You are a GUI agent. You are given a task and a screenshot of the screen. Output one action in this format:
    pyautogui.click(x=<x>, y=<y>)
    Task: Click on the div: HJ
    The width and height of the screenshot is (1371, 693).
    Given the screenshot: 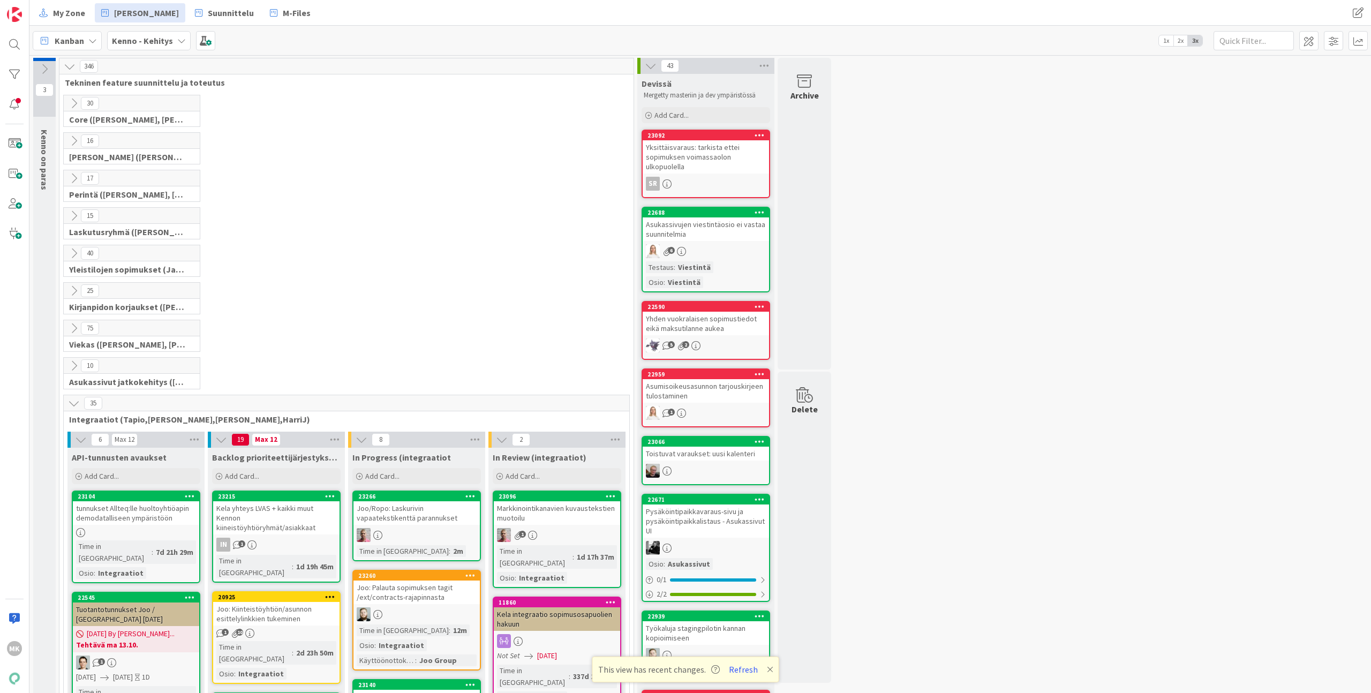 What is the action you would take?
    pyautogui.click(x=557, y=535)
    